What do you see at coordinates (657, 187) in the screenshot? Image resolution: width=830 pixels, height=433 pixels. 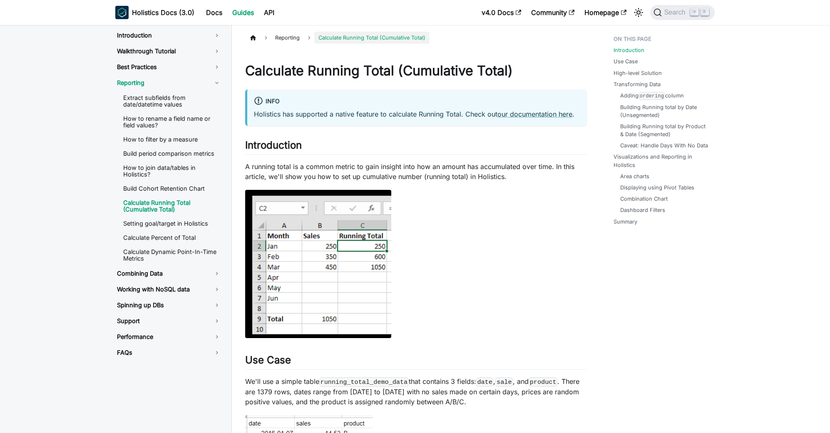 I see `a: Displaying using Pivot Tables` at bounding box center [657, 187].